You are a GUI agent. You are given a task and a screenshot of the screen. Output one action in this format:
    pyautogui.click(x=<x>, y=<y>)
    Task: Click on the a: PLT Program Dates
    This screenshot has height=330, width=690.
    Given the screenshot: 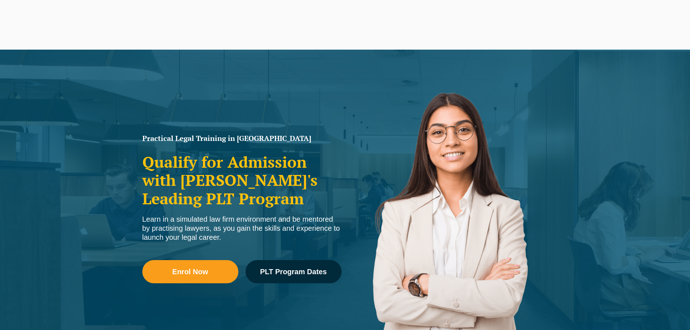 What is the action you would take?
    pyautogui.click(x=293, y=272)
    